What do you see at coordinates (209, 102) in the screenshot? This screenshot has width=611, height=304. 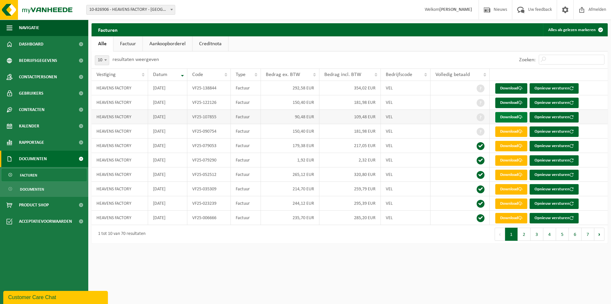 I see `td: VF25-122126` at bounding box center [209, 102].